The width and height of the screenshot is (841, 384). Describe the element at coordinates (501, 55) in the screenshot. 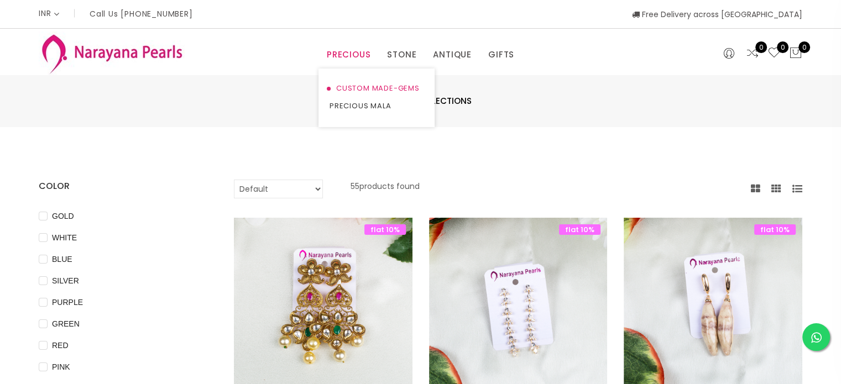

I see `a: GIFTS` at that location.